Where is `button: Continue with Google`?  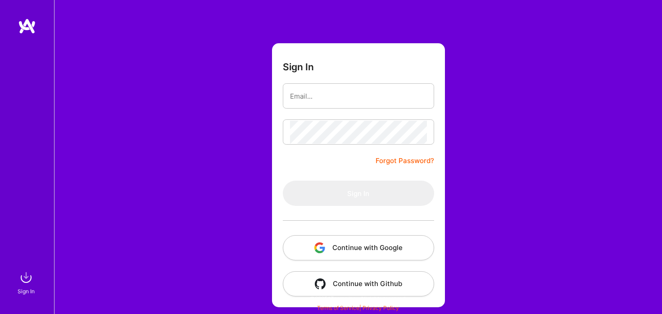
button: Continue with Google is located at coordinates (359, 248).